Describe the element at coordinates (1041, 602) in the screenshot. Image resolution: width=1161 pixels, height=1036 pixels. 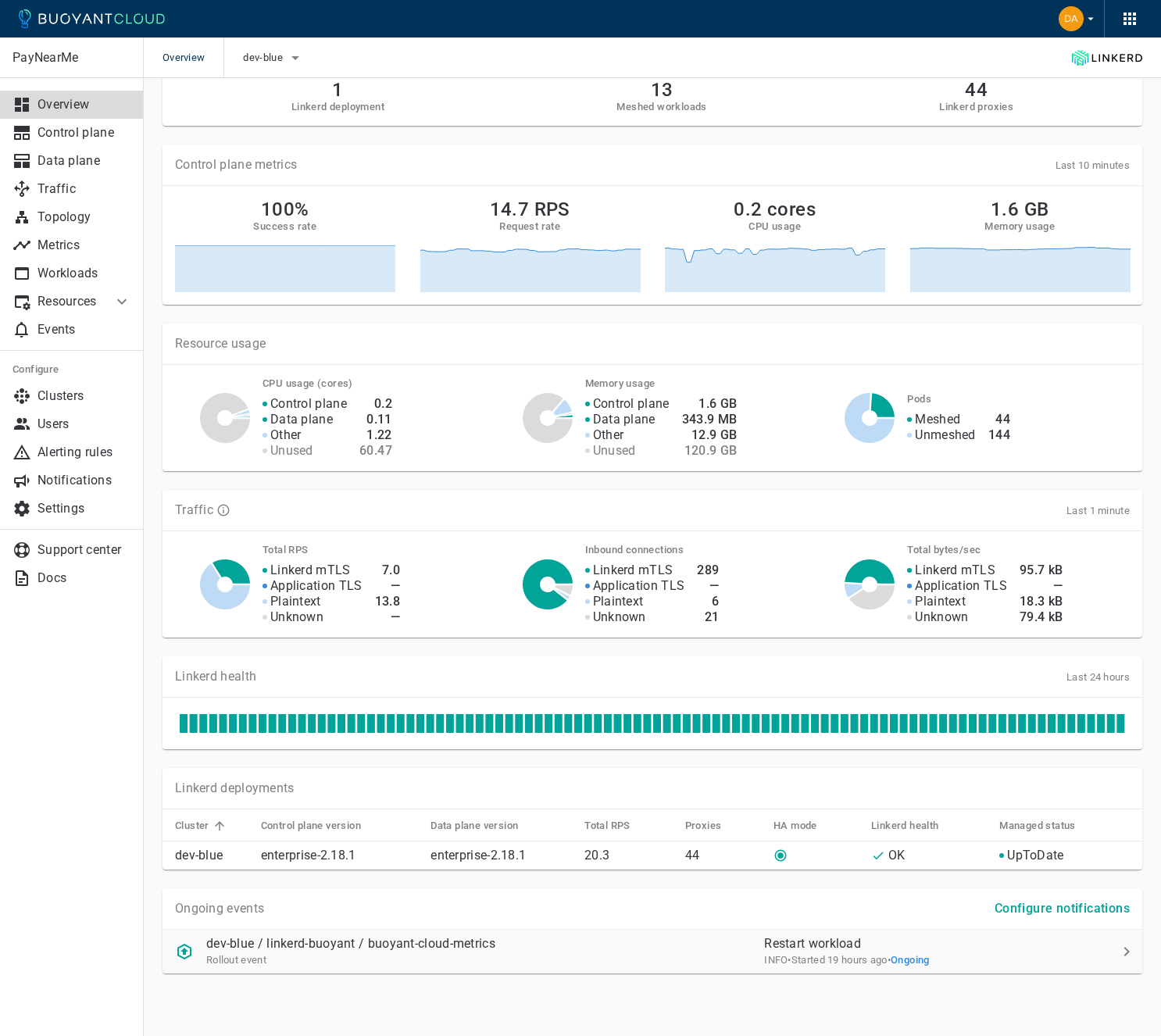
I see `h4: 18.3 kB` at that location.